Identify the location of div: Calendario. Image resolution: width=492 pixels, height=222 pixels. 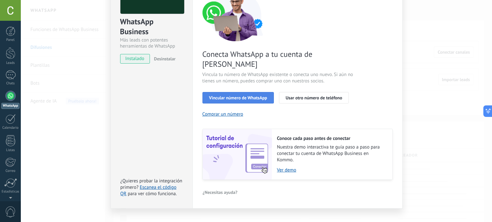
(11, 128).